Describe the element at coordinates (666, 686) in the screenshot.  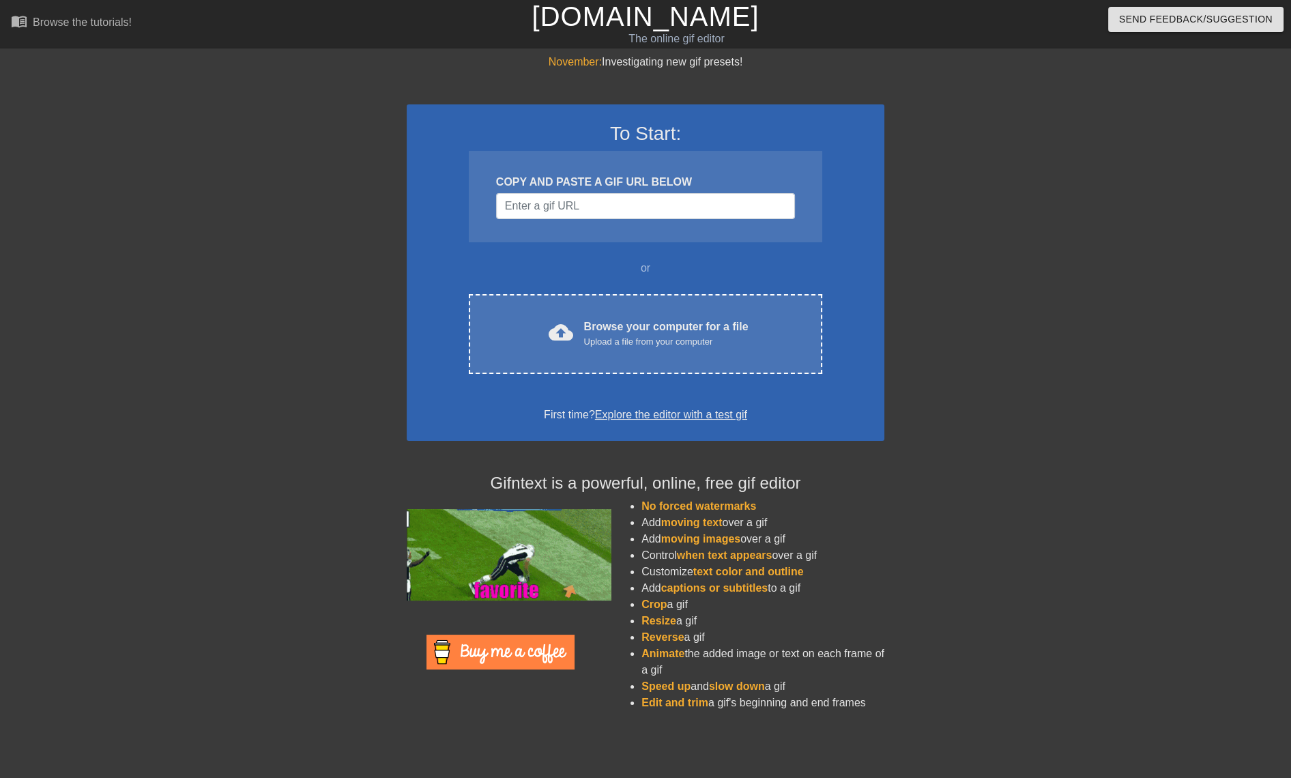
I see `span: Speed up` at that location.